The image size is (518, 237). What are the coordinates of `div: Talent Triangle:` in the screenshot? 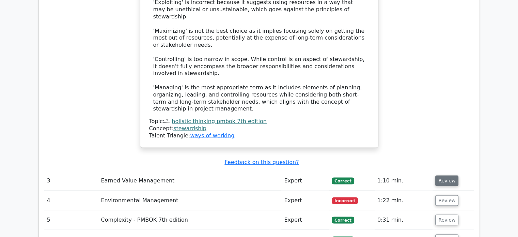 It's located at (259, 128).